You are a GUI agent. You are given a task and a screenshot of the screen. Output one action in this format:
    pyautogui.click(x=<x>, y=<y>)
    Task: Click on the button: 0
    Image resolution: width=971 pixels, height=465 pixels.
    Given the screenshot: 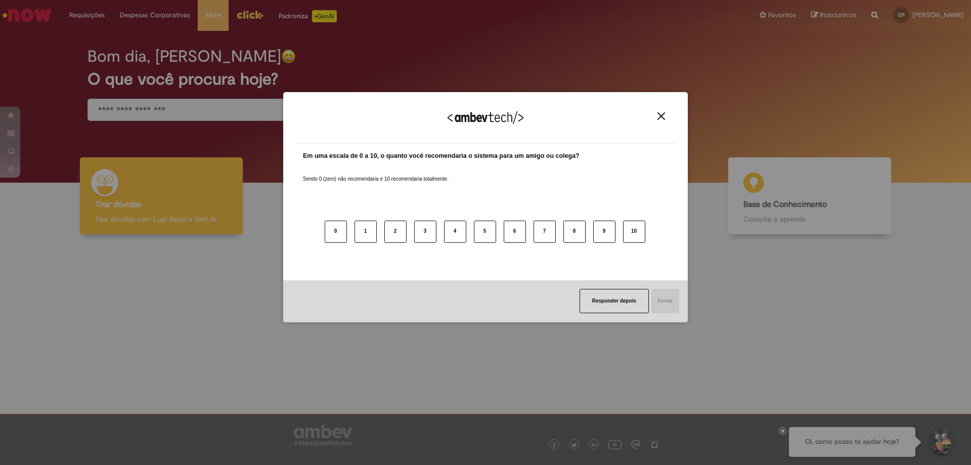 What is the action you would take?
    pyautogui.click(x=336, y=232)
    